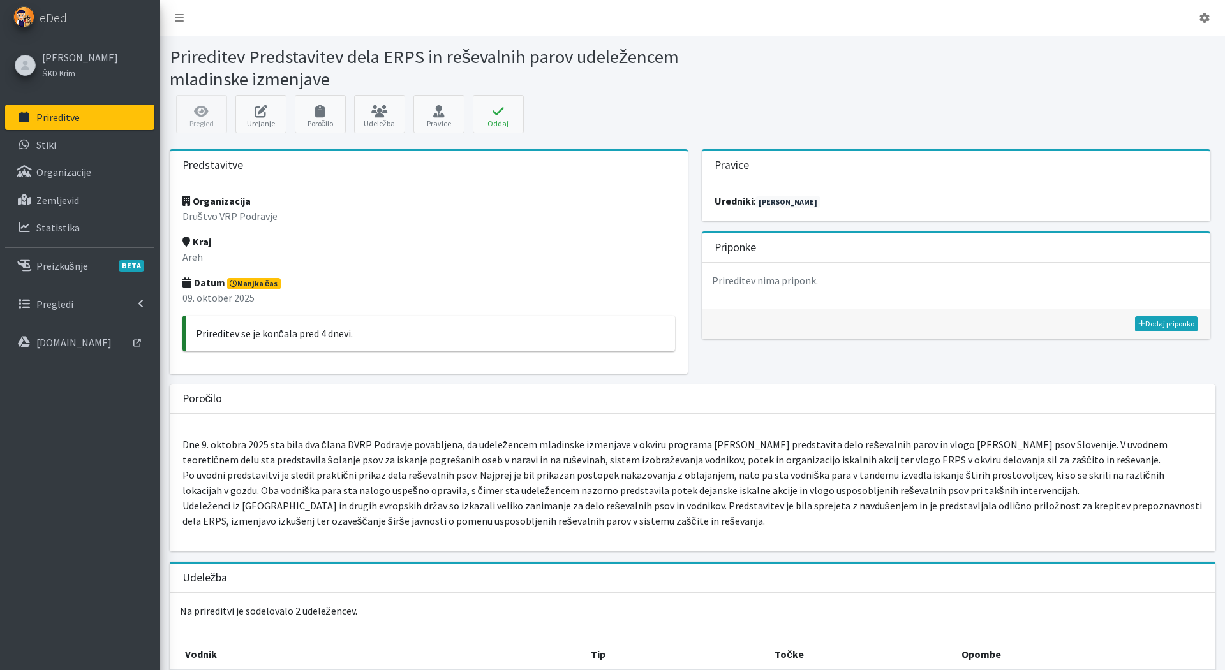  Describe the element at coordinates (62, 266) in the screenshot. I see `p: Preizkušnje` at that location.